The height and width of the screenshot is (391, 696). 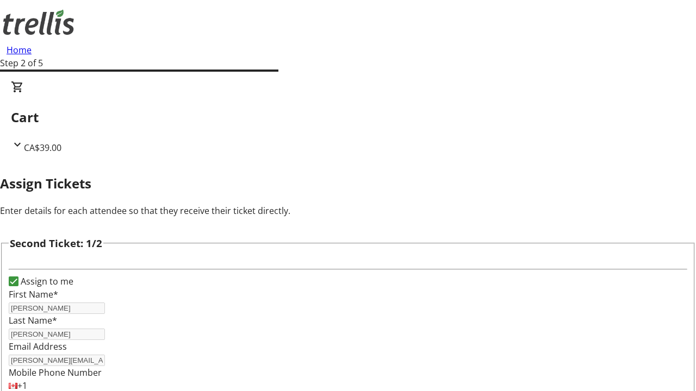 I want to click on h3: Second Ticket: 1/2, so click(x=56, y=244).